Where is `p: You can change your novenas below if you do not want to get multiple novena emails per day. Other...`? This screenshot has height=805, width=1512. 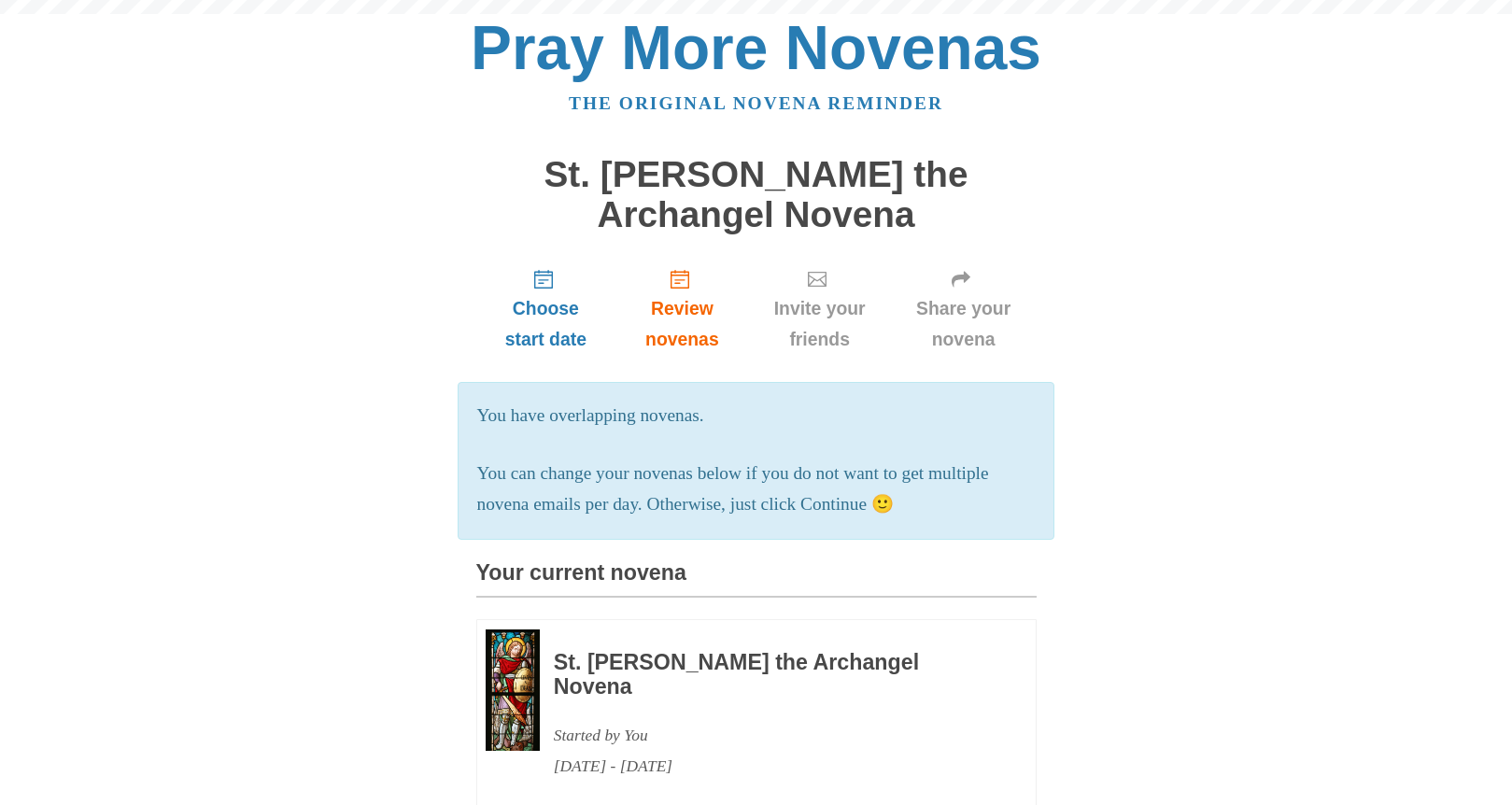
p: You can change your novenas below if you do not want to get multiple novena emails per day. Other... is located at coordinates (756, 489).